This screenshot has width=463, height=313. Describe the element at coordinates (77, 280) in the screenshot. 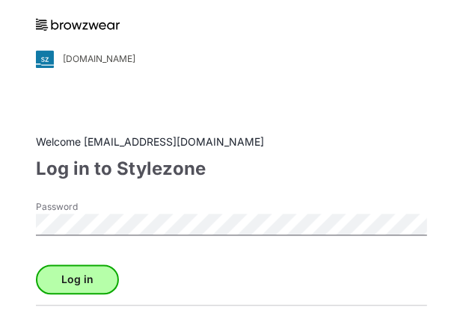

I see `button: Log in` at that location.